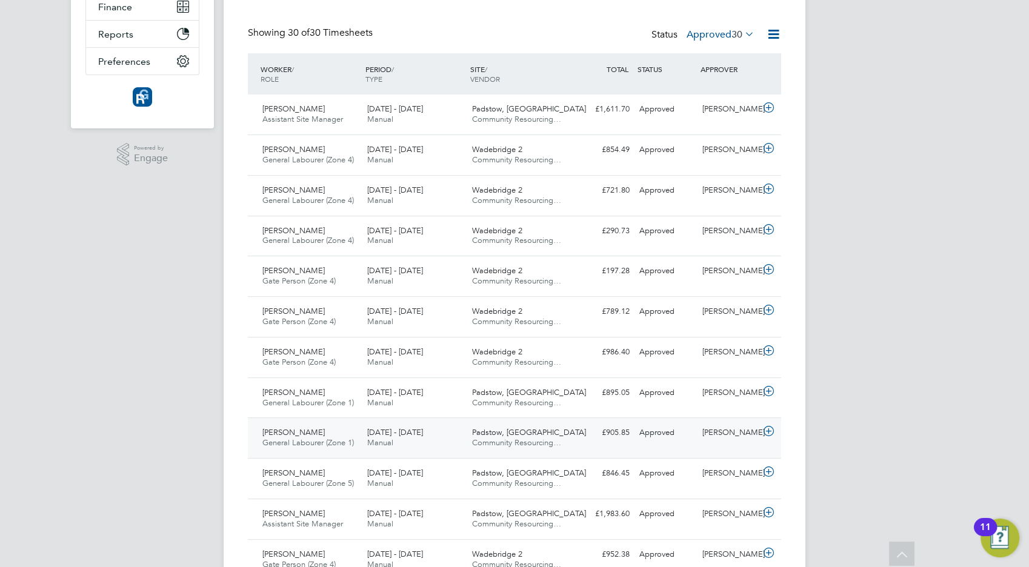 This screenshot has width=1029, height=567. I want to click on span: Preferences, so click(124, 61).